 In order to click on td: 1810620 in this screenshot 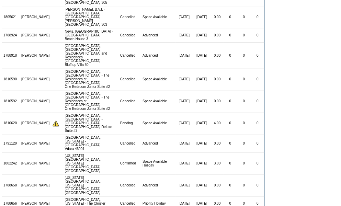, I will do `click(11, 123)`.